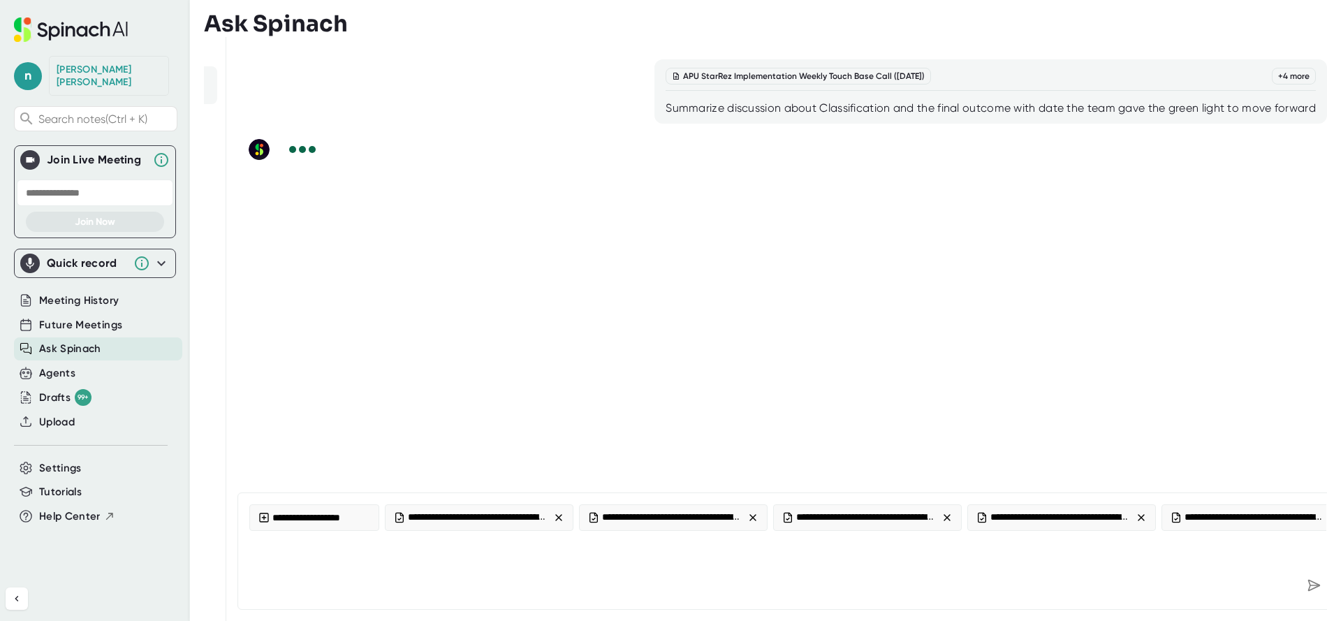 The width and height of the screenshot is (1327, 621). I want to click on div: Join Live MeetingJoin Live Meeting, so click(95, 160).